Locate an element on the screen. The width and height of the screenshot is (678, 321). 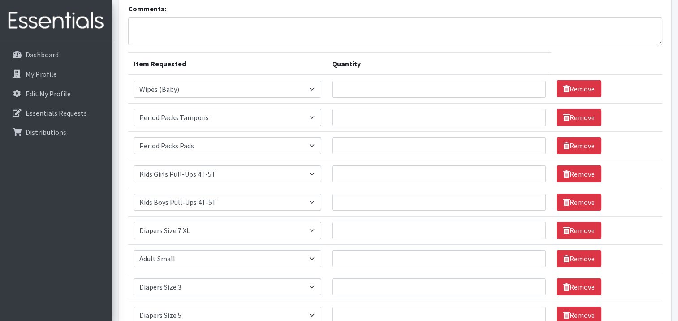
p: My Profile is located at coordinates (41, 74).